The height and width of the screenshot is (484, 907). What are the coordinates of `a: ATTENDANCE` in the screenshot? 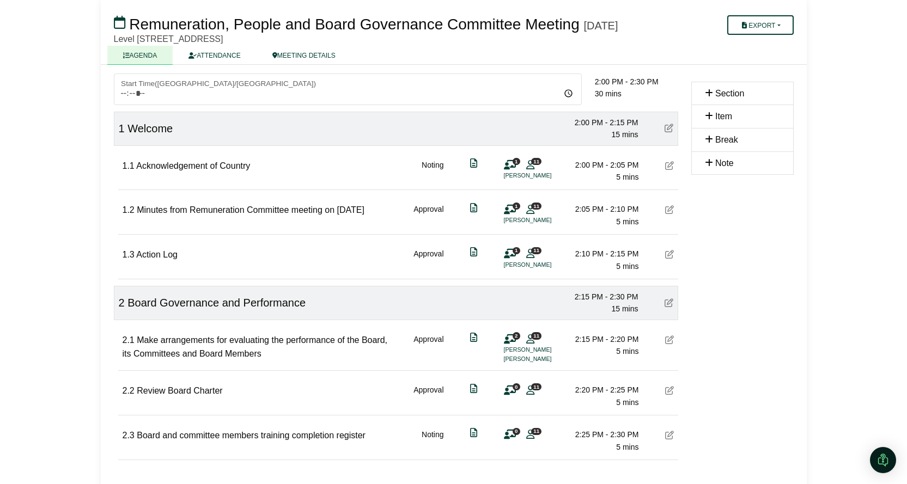 It's located at (214, 55).